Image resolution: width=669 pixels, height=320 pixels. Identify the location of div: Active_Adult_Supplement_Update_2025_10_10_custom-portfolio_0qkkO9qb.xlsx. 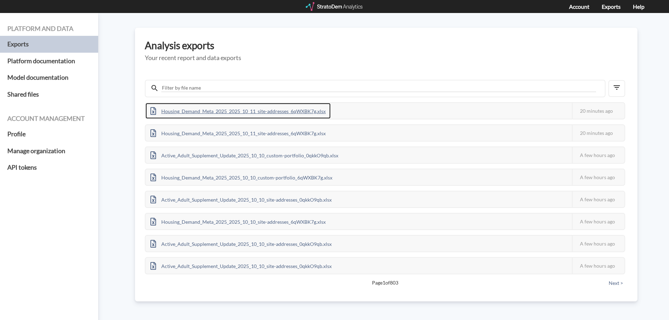
(244, 155).